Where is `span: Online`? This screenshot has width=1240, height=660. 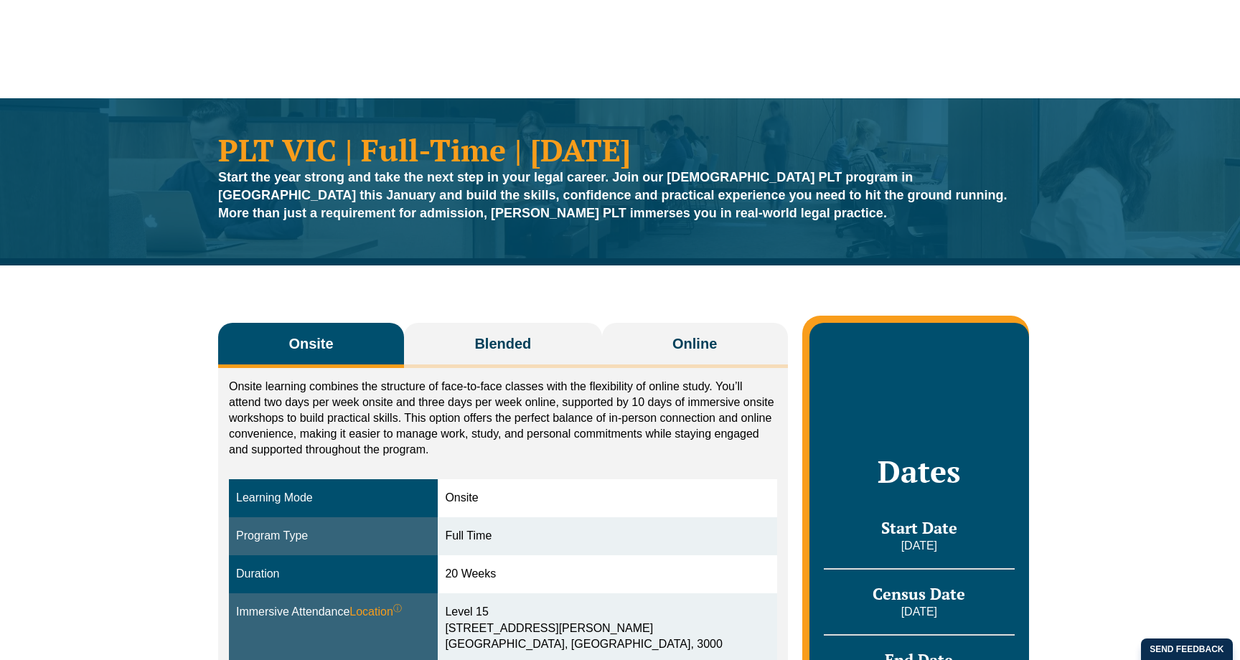
span: Online is located at coordinates (695, 344).